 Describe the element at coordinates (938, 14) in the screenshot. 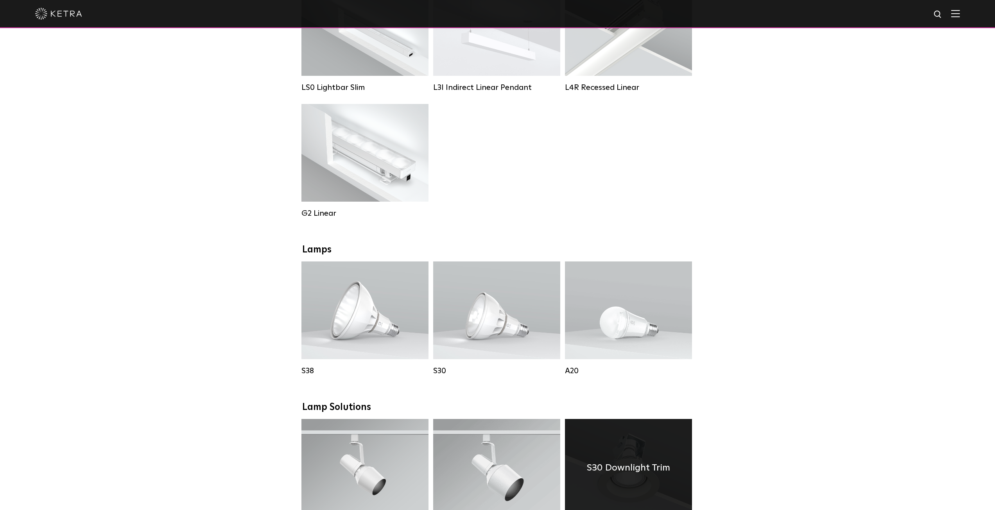

I see `img: search icon` at that location.